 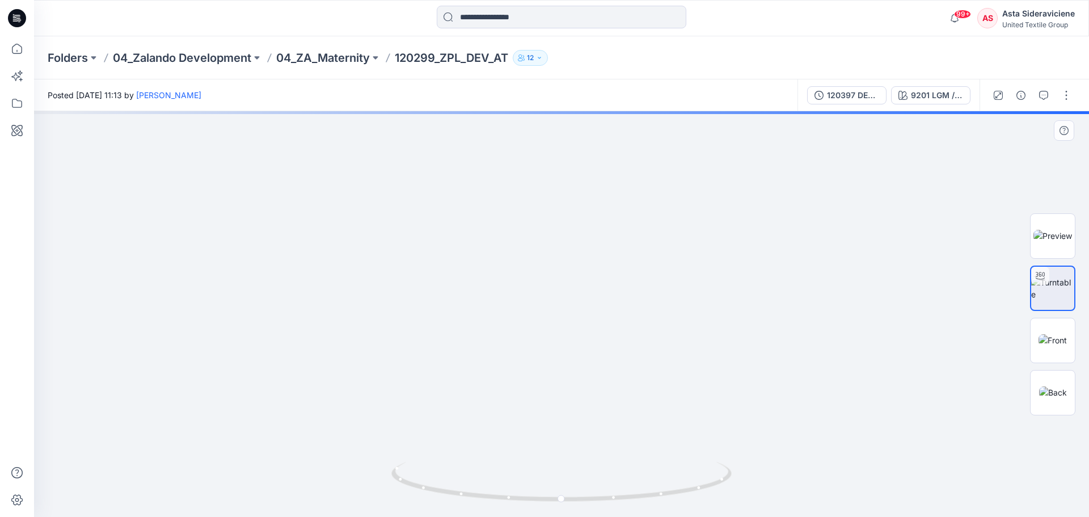 What do you see at coordinates (847, 95) in the screenshot?
I see `button: 120397 DEV COL 8155-01 8160-01` at bounding box center [847, 95].